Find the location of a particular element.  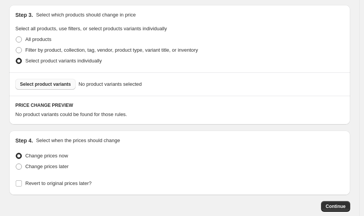

button: Select product variants is located at coordinates (45, 84).